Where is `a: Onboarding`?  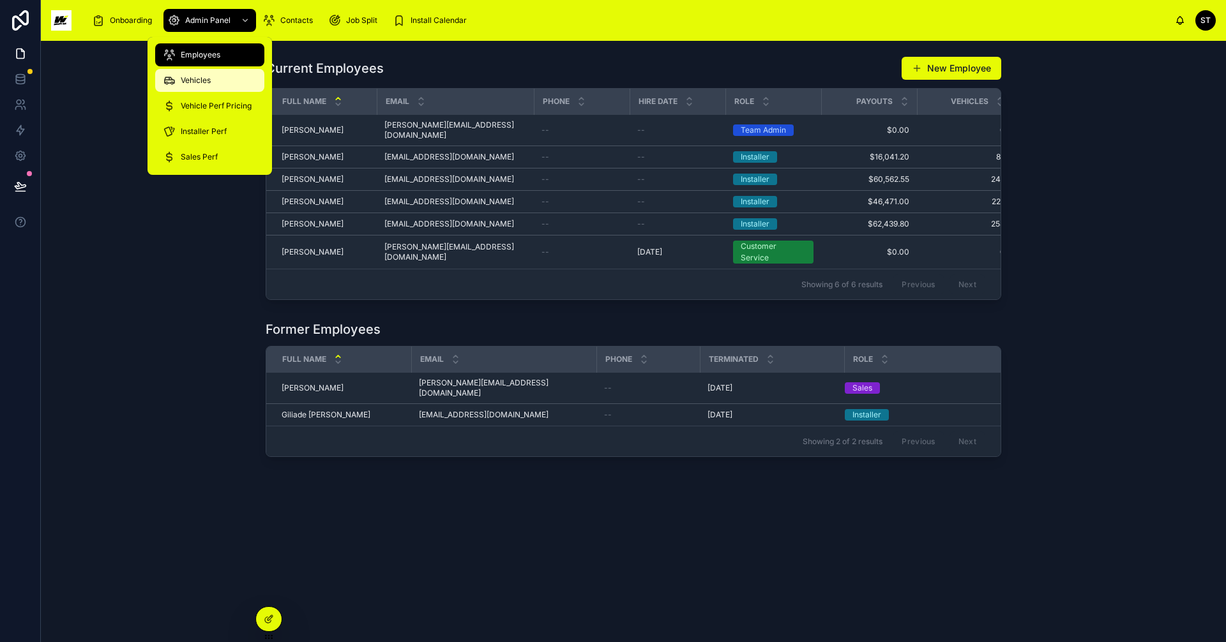 a: Onboarding is located at coordinates (124, 20).